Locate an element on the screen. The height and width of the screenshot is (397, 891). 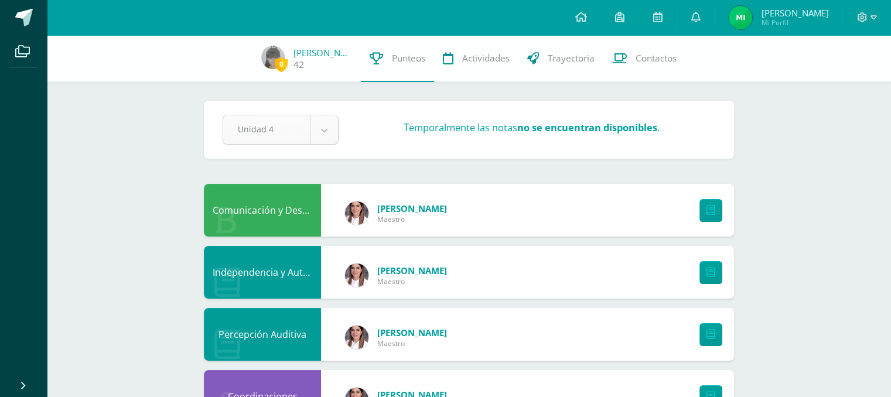
img: c4582a4170a2c5b4b86fd007d034bcb8.png is located at coordinates (273, 57).